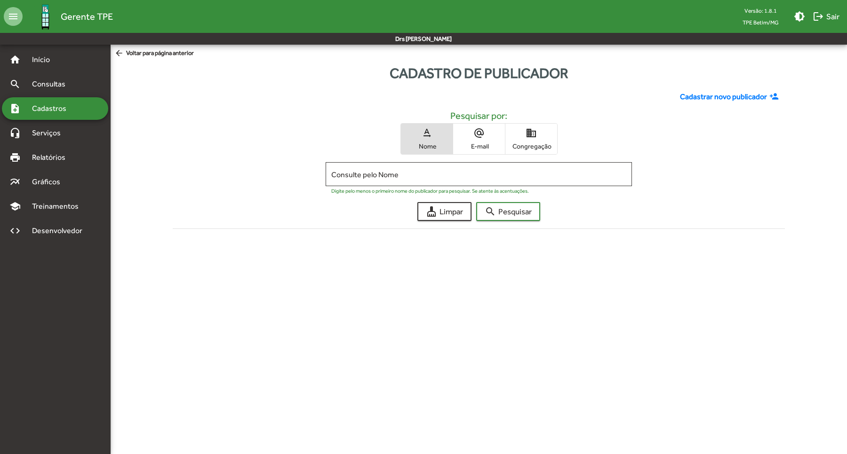  What do you see at coordinates (13, 16) in the screenshot?
I see `mat-icon: menu` at bounding box center [13, 16].